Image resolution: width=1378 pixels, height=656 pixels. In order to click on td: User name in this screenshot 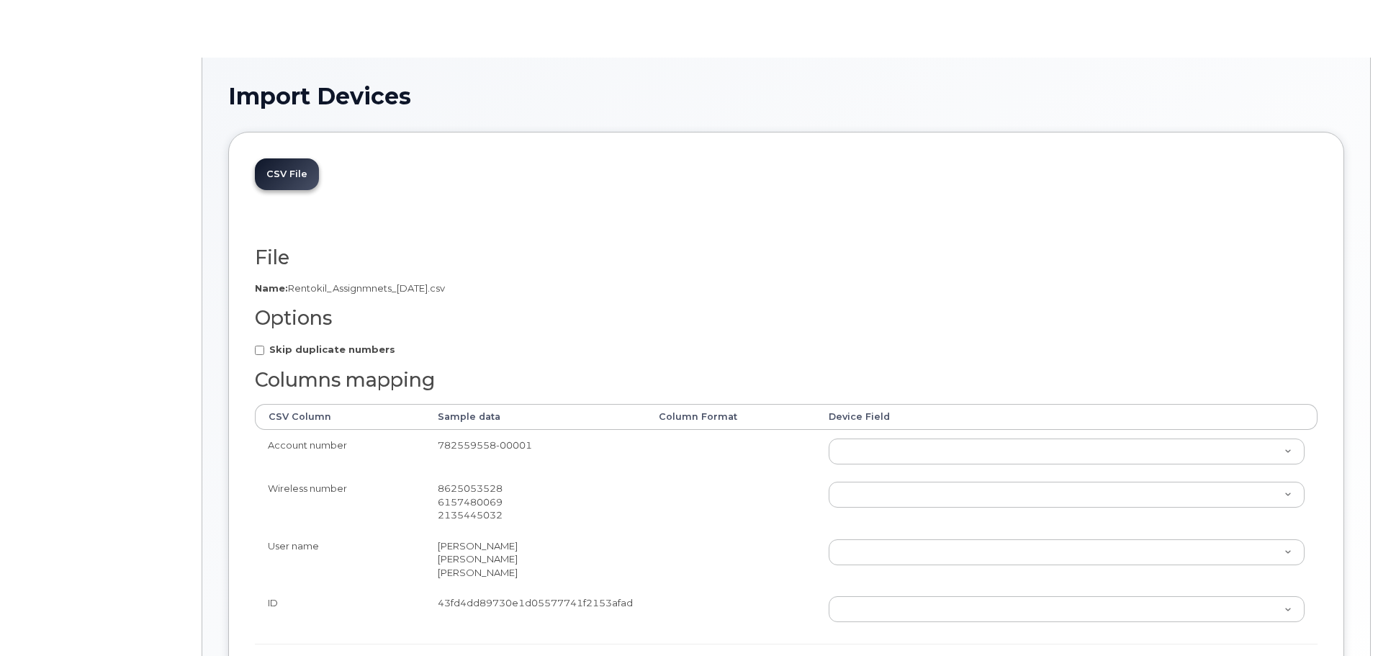, I will do `click(340, 559)`.